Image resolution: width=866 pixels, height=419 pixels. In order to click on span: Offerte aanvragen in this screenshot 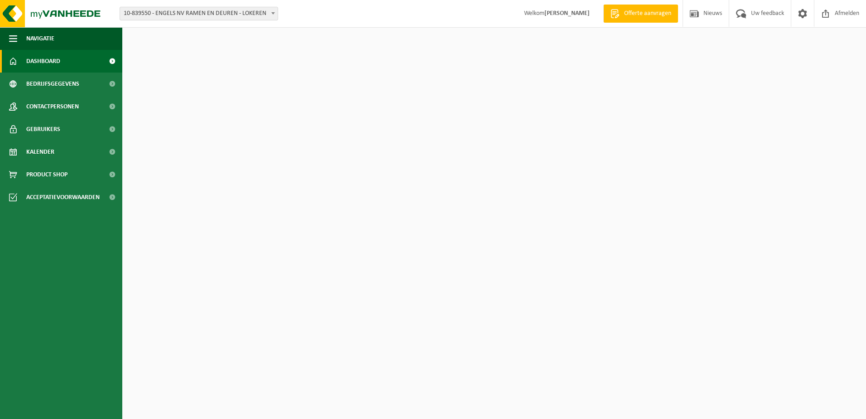, I will do `click(648, 14)`.